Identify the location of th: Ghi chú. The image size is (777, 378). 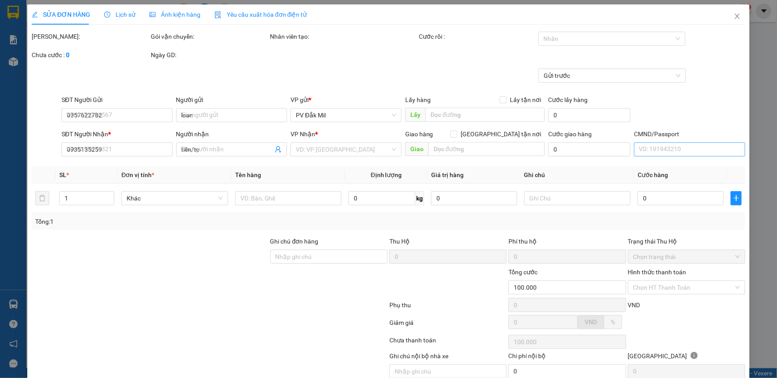
(577, 175).